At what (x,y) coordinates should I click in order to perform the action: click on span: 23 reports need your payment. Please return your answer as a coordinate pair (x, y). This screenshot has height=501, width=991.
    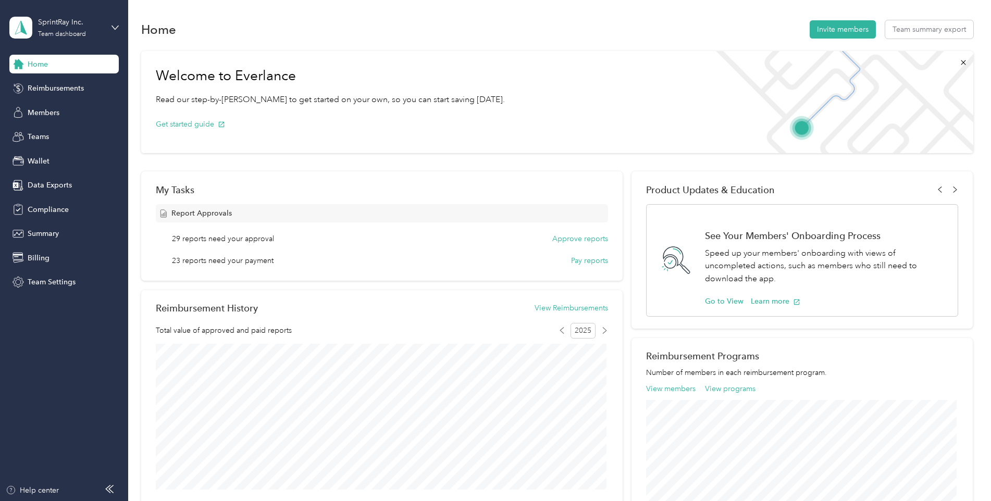
    Looking at the image, I should click on (223, 261).